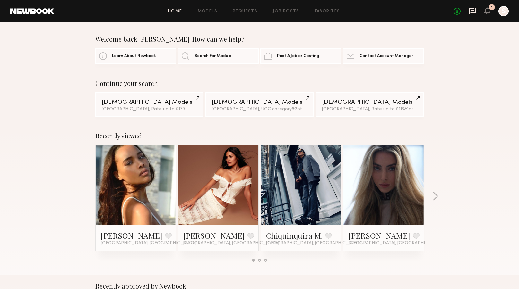 The width and height of the screenshot is (519, 289). I want to click on a: Home, so click(175, 11).